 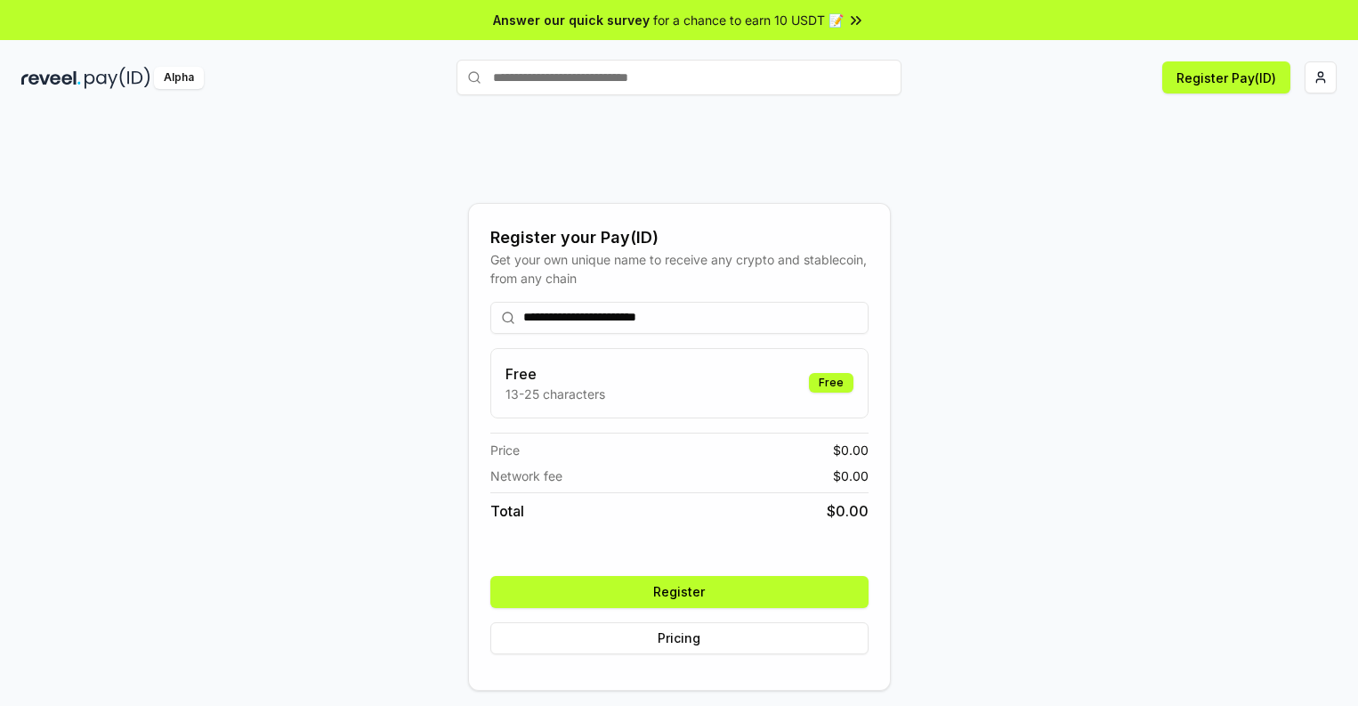 What do you see at coordinates (526, 475) in the screenshot?
I see `span: Network fee` at bounding box center [526, 475].